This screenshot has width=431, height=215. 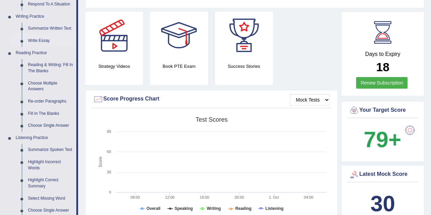 What do you see at coordinates (109, 152) in the screenshot?
I see `text: 60` at bounding box center [109, 152].